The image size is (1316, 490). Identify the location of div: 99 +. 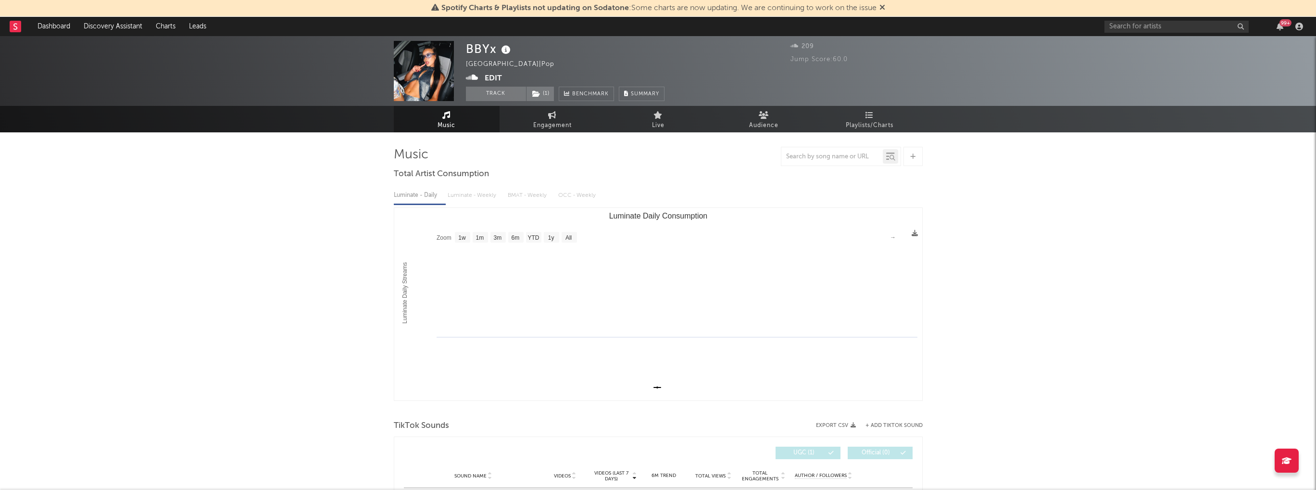
(1285, 23).